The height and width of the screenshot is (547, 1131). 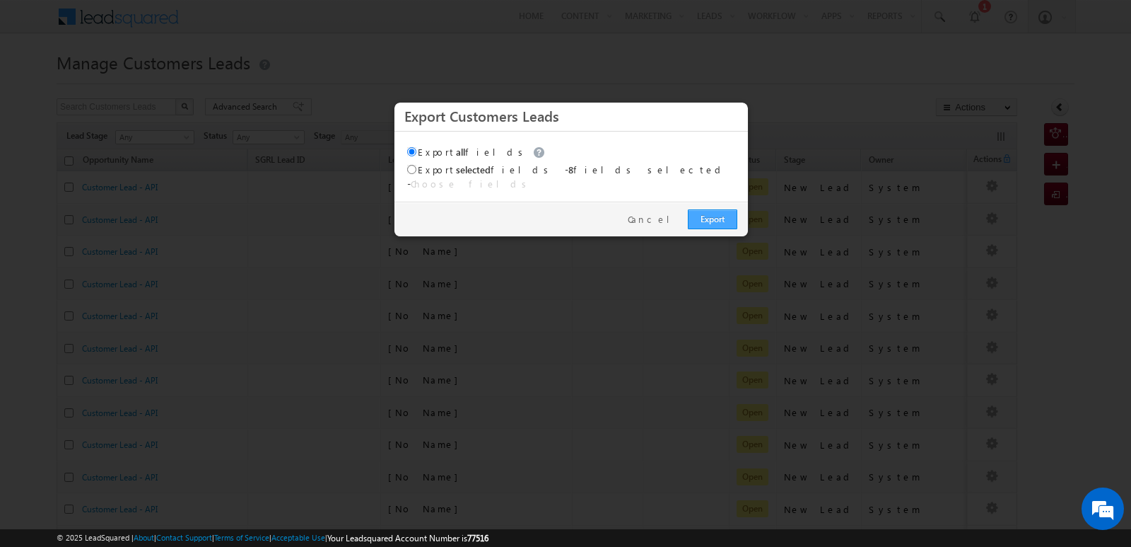 What do you see at coordinates (184, 537) in the screenshot?
I see `a: Contact Support` at bounding box center [184, 537].